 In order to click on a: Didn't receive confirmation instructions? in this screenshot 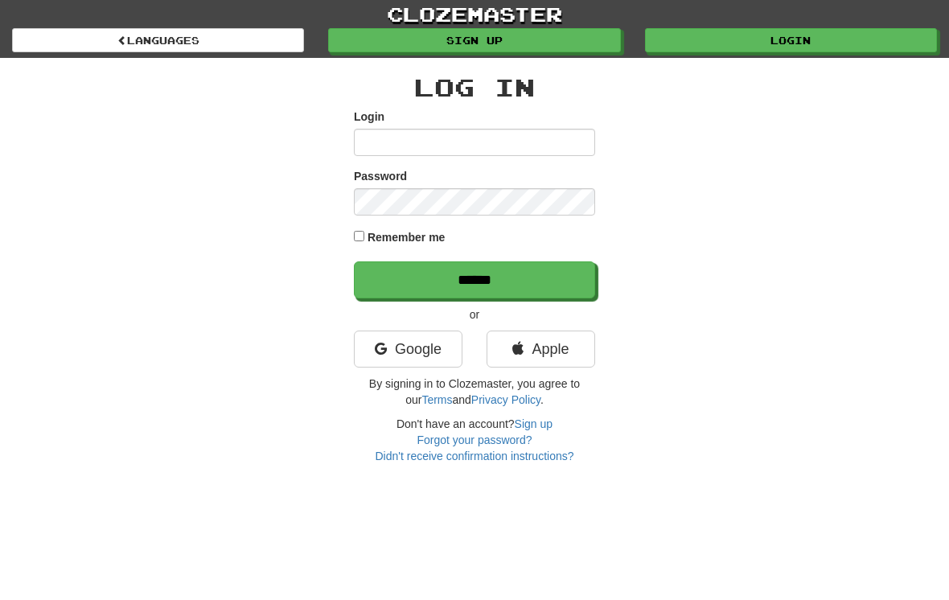, I will do `click(474, 456)`.